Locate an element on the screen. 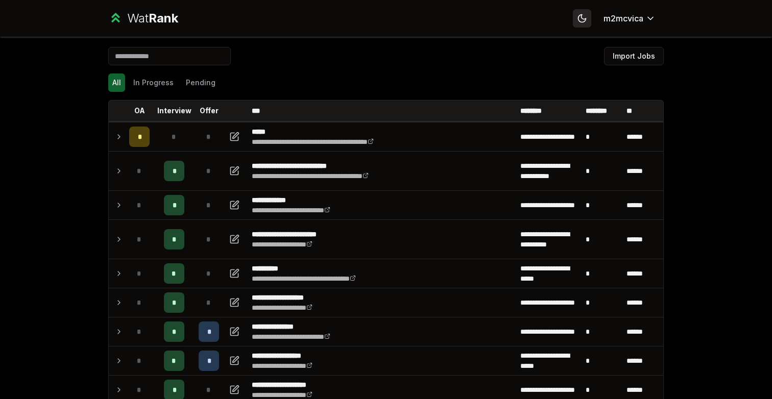 The width and height of the screenshot is (772, 399). p: OA is located at coordinates (139, 111).